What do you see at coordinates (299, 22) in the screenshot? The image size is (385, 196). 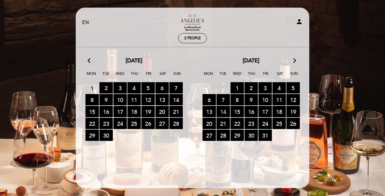 I see `i: person` at bounding box center [299, 22].